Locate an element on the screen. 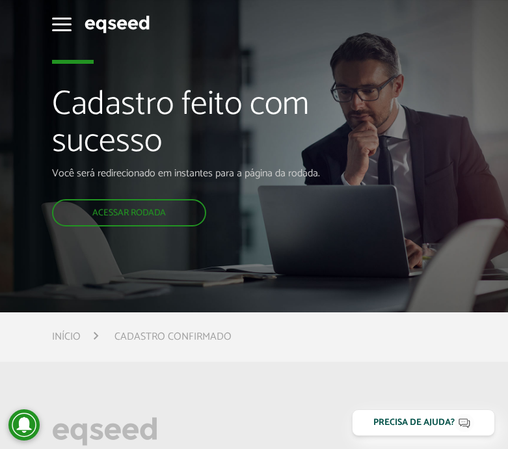  img: EqSeed is located at coordinates (117, 24).